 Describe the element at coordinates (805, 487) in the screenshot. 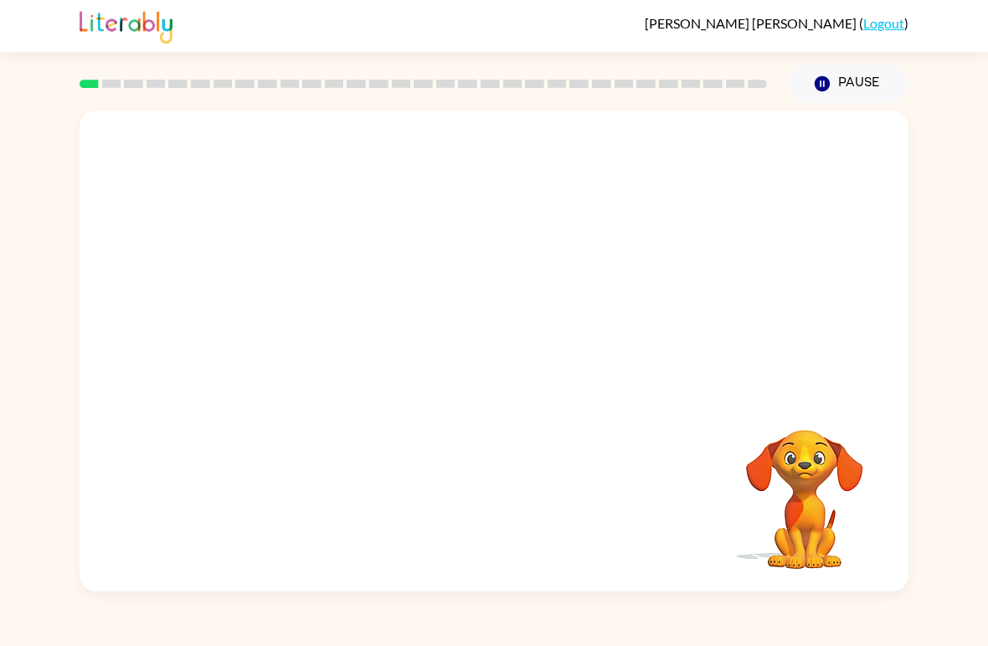

I see `video: Your browser must support playing .mp4 files to use Literably. Please try using another browser.` at that location.